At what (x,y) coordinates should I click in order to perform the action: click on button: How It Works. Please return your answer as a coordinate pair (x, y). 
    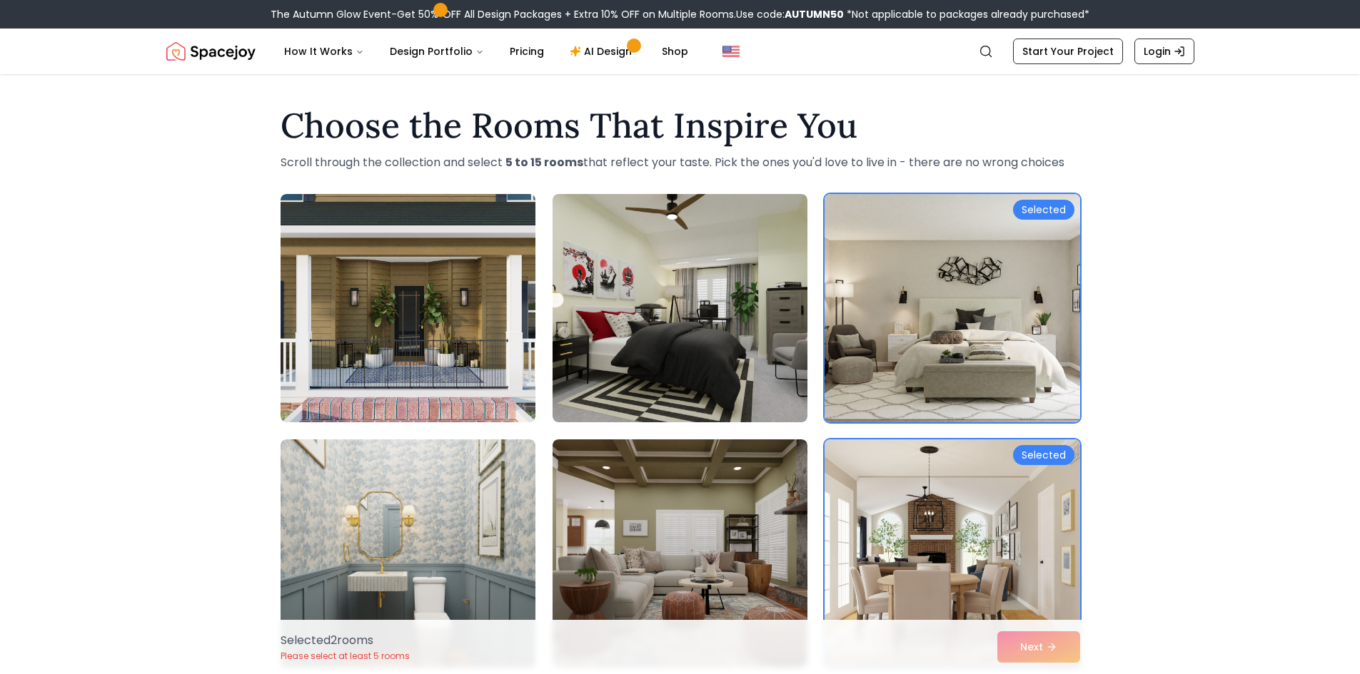
    Looking at the image, I should click on (324, 51).